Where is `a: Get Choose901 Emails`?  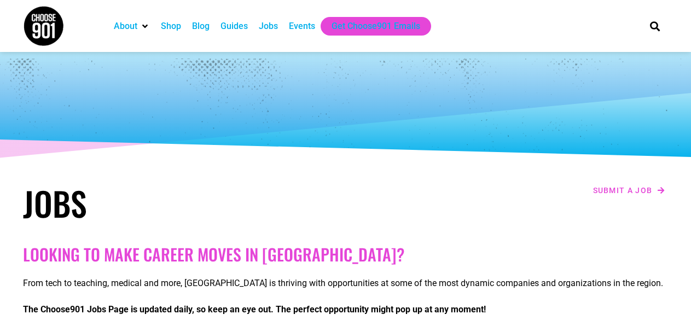
a: Get Choose901 Emails is located at coordinates (376, 26).